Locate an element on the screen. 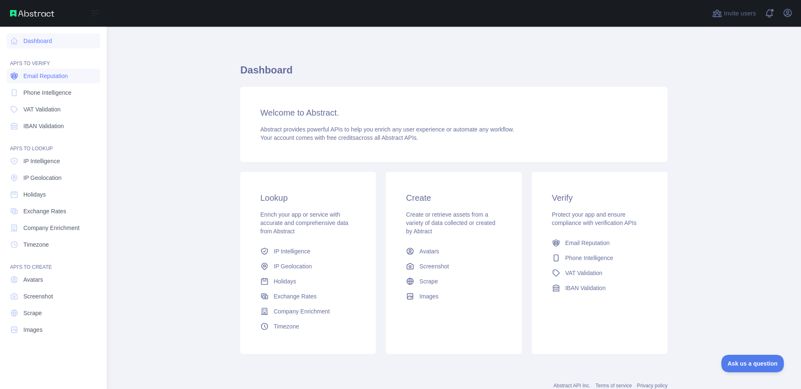 Image resolution: width=801 pixels, height=389 pixels. a: Abstract API Inc. is located at coordinates (572, 386).